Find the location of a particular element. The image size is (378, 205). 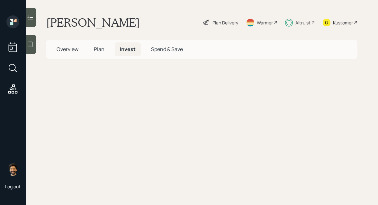

div: Plan Delivery is located at coordinates (225, 22).